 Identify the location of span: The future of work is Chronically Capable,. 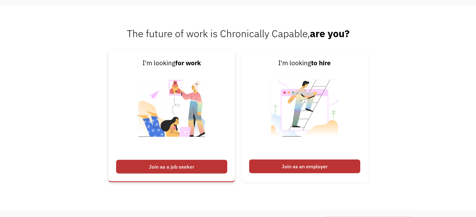
(238, 33).